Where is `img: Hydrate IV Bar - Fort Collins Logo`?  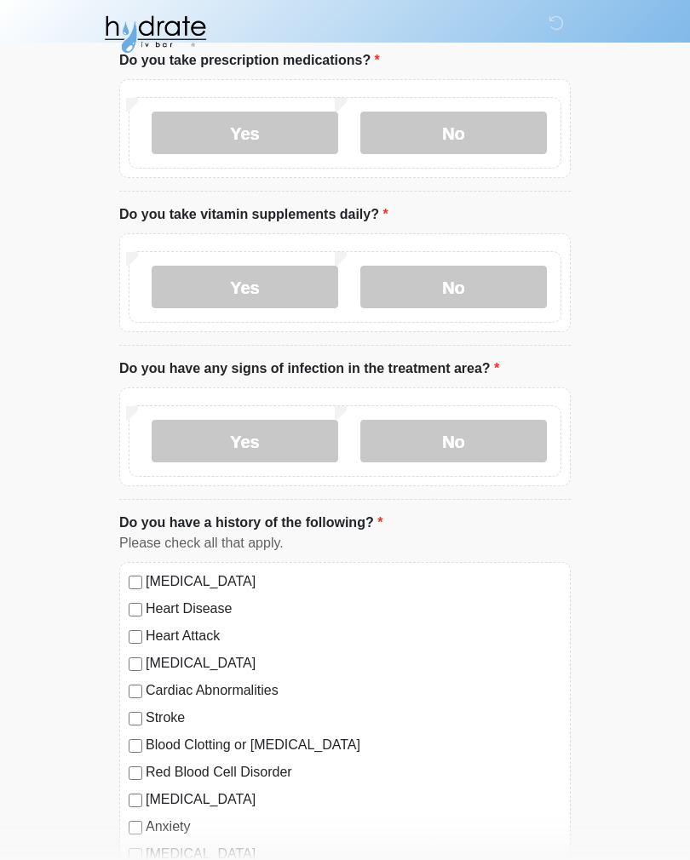
img: Hydrate IV Bar - Fort Collins Logo is located at coordinates (155, 34).